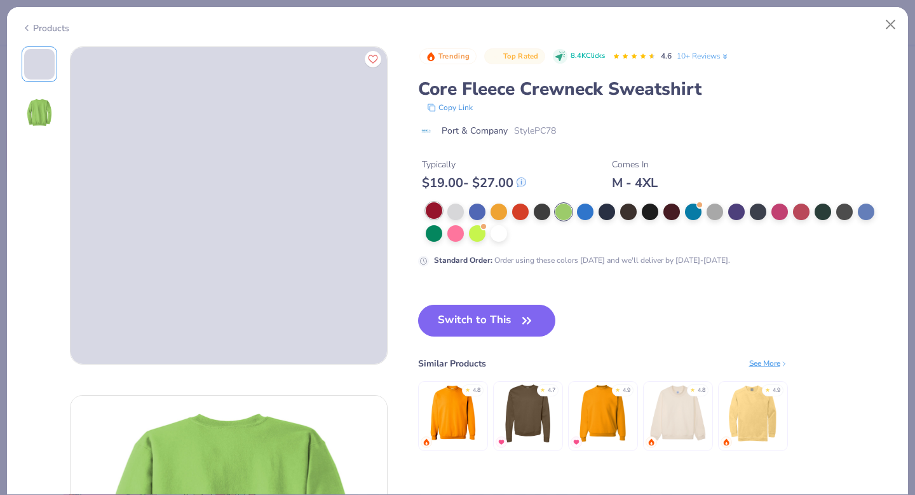  I want to click on button: Switch to This, so click(487, 320).